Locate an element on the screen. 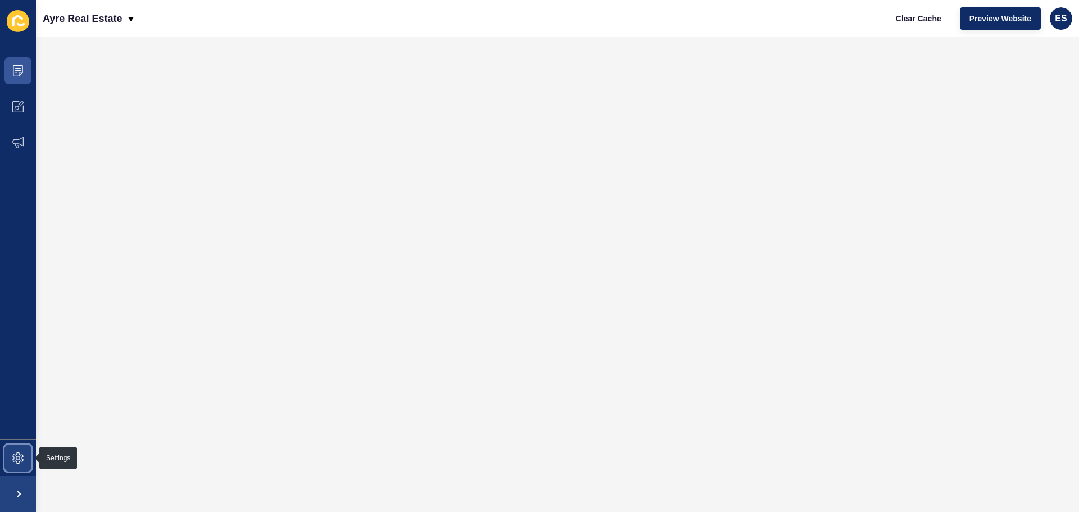  button: Clear Cache is located at coordinates (918, 19).